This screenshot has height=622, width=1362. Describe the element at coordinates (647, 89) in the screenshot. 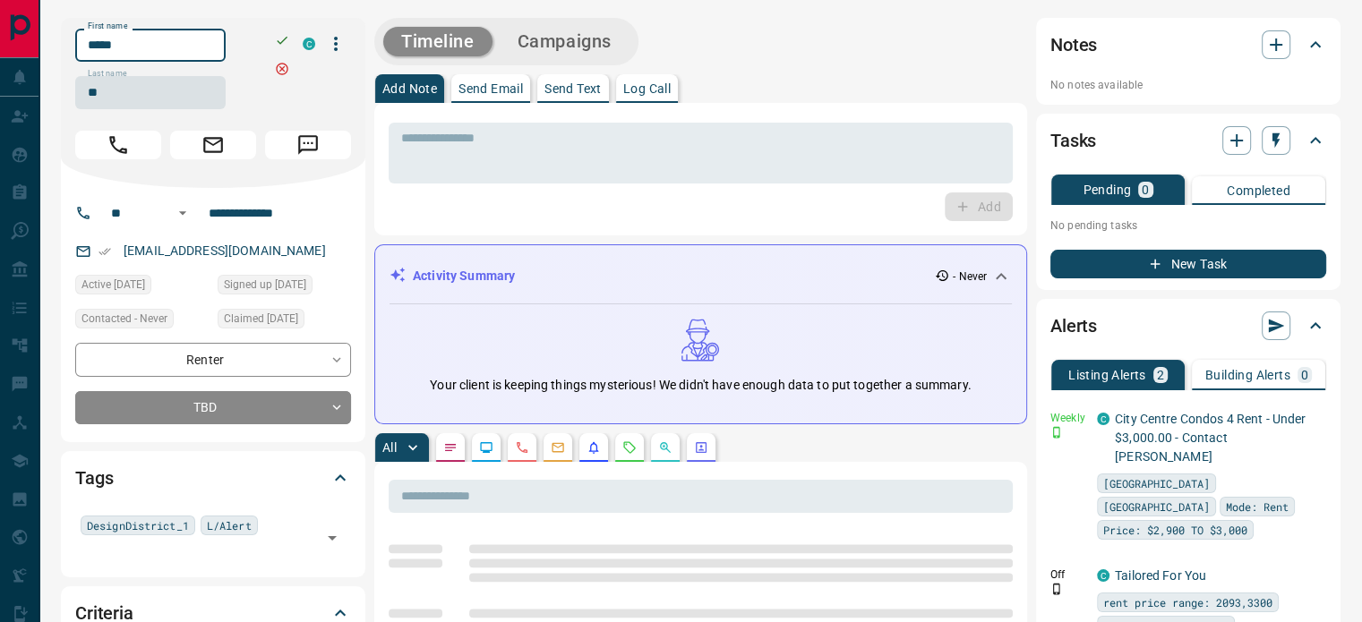

I see `p: Log Call` at that location.